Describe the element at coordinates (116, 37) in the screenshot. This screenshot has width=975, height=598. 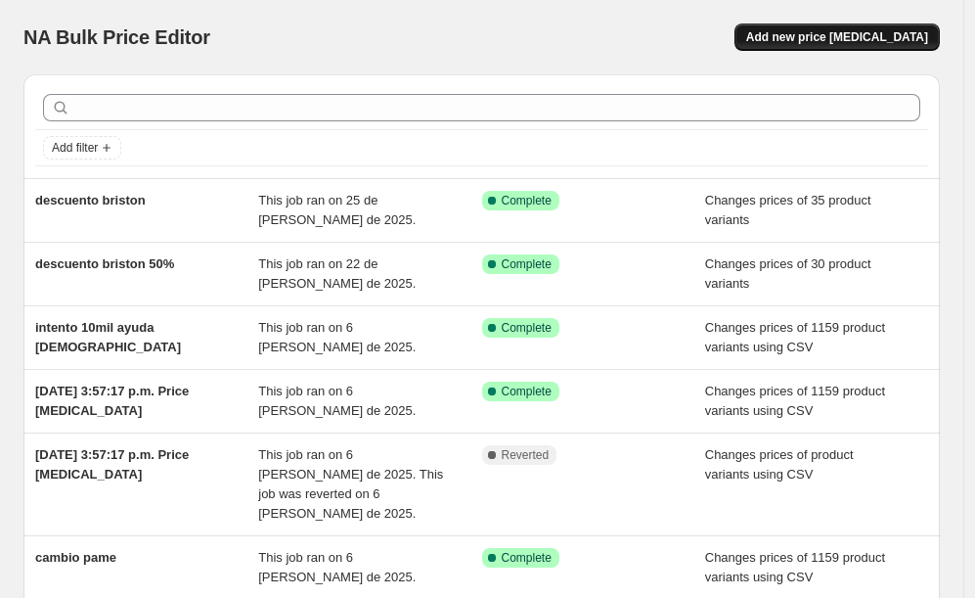
I see `span: NA Bulk Price Editor` at that location.